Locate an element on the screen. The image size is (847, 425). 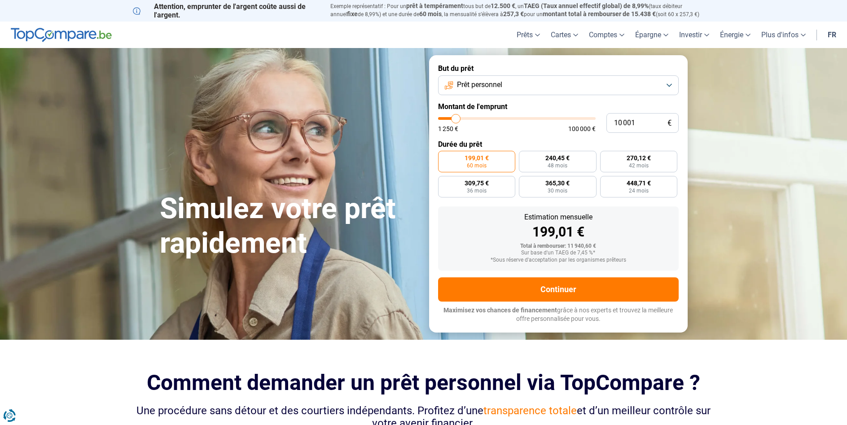
img: TopCompare is located at coordinates (61, 35).